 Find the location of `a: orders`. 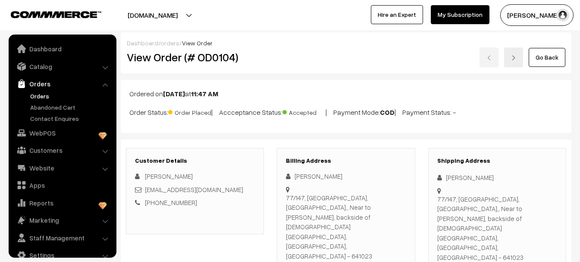

a: orders is located at coordinates (170, 43).